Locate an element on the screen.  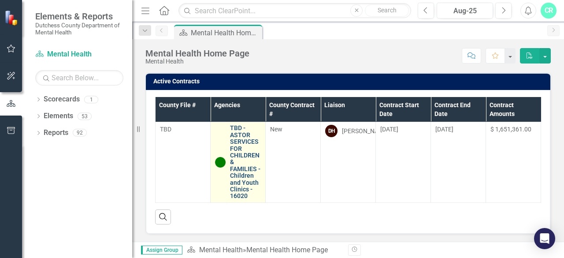
img: Active is located at coordinates (220, 162).